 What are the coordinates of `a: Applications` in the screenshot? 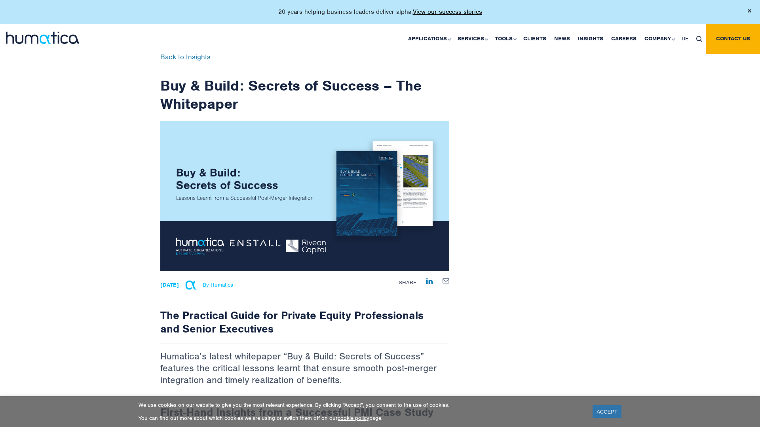 It's located at (429, 39).